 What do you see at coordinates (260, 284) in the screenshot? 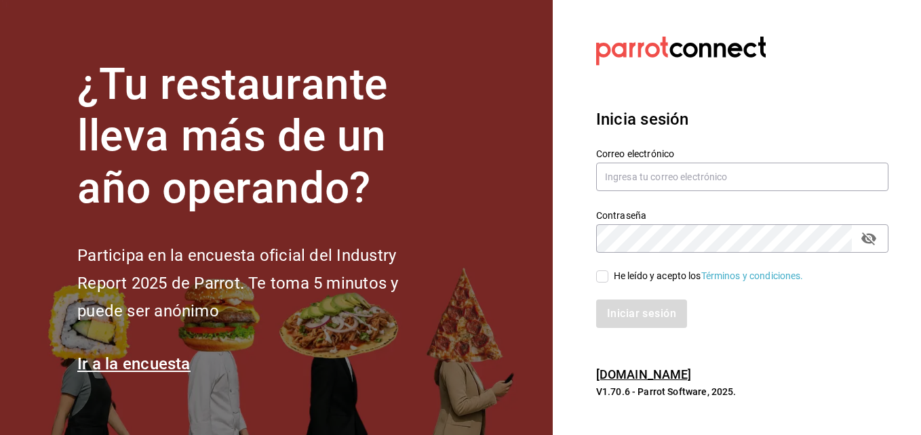
I see `h2: Participa en la encuesta oficial del Industry Report 2025 de Parrot. Te toma 5 minutos y puede se...` at bounding box center [260, 284].